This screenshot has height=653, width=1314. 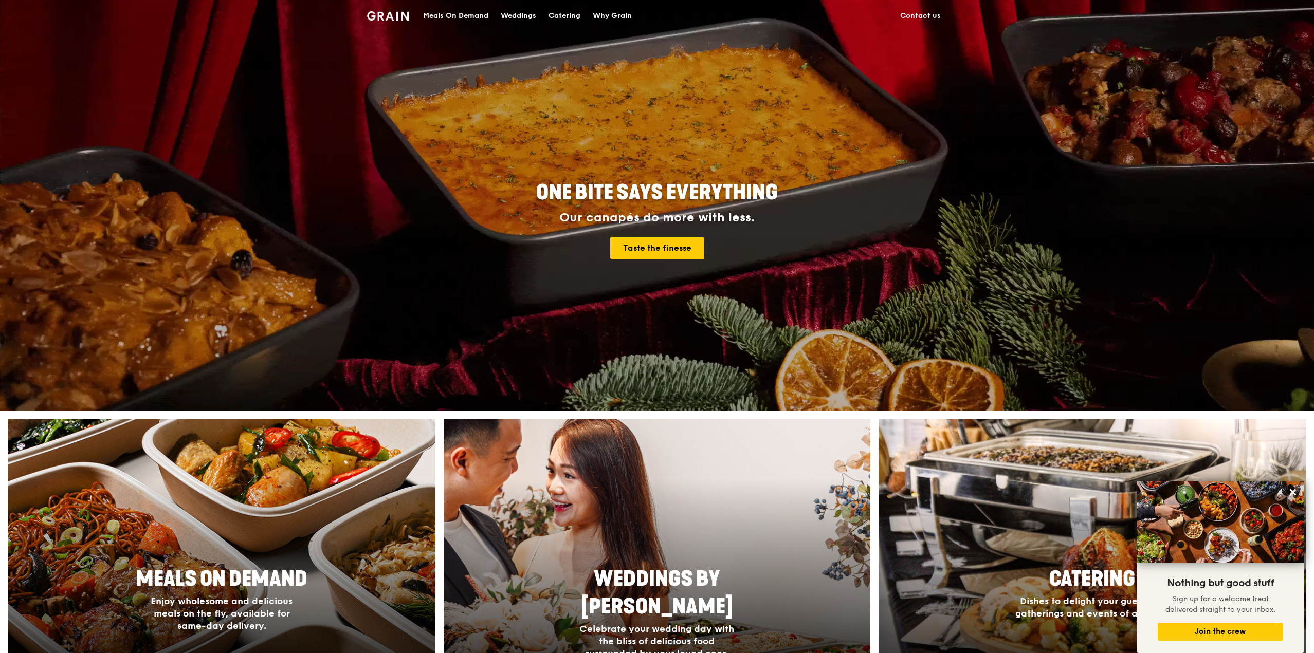 I want to click on span: Nothing but good stuff, so click(x=1220, y=583).